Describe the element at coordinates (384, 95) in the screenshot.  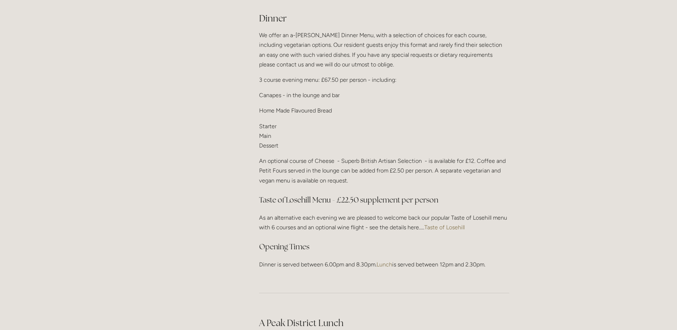
I see `p: Canapes - in the lounge and bar` at that location.